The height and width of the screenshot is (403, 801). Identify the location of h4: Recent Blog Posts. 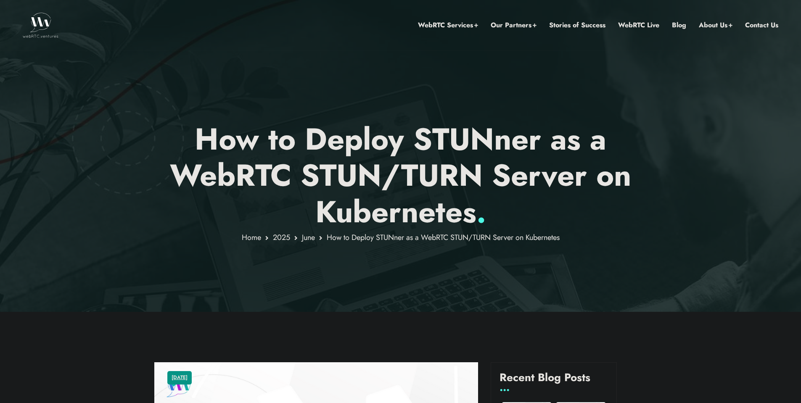
(554, 381).